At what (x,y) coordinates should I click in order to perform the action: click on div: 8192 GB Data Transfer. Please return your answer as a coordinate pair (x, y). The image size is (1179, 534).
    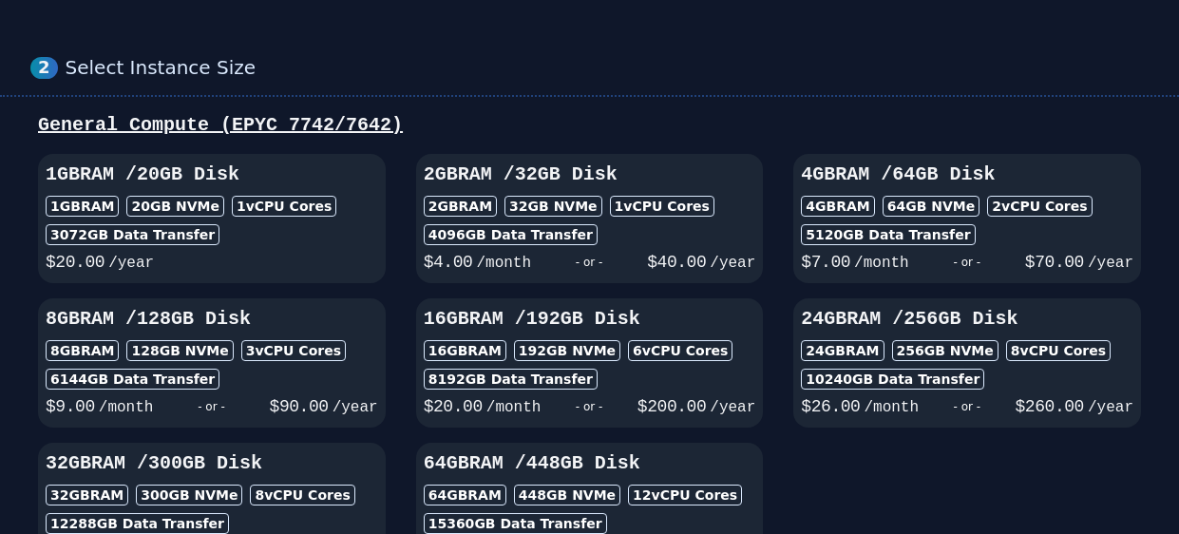
    Looking at the image, I should click on (510, 379).